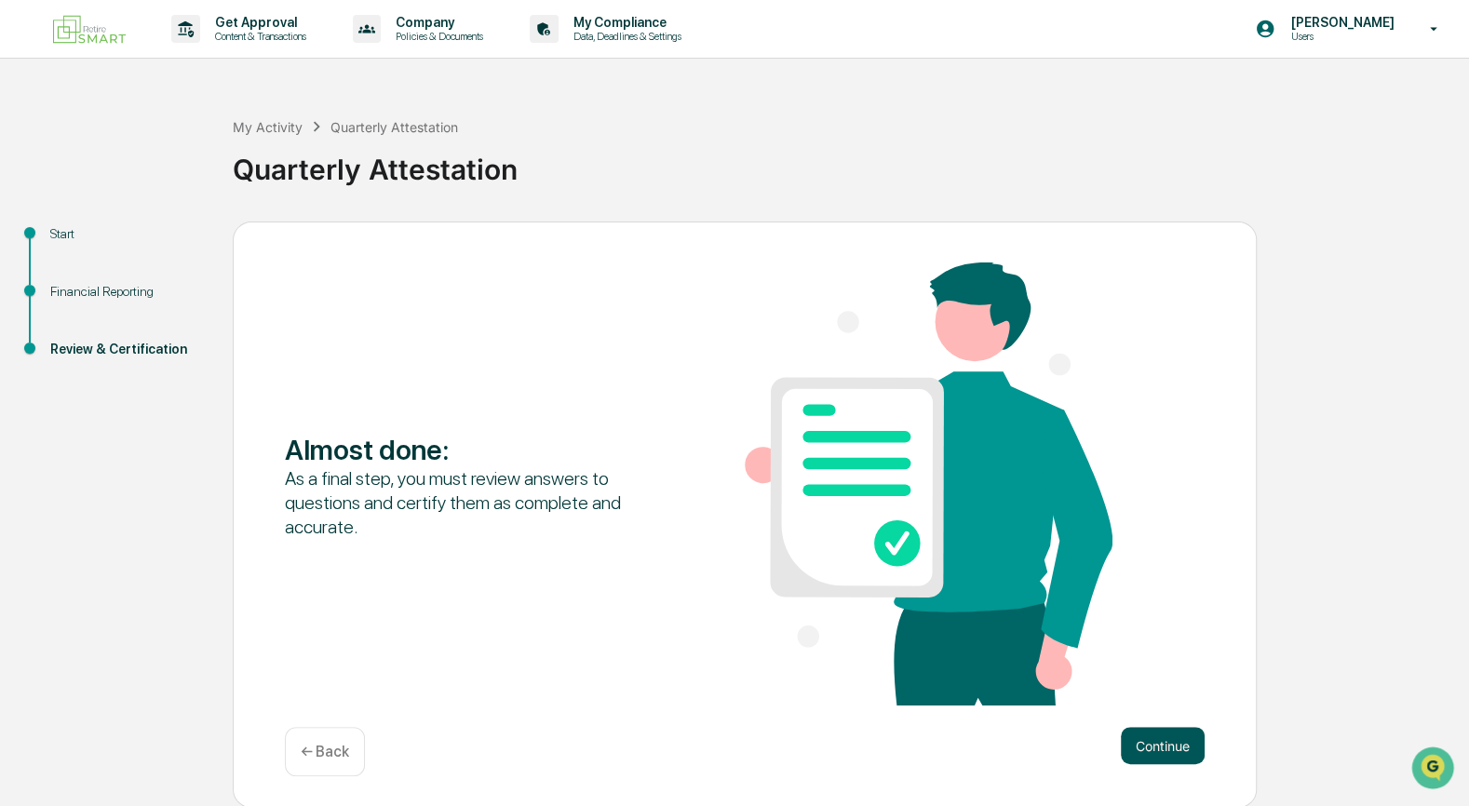 This screenshot has width=1469, height=806. What do you see at coordinates (179, 54) in the screenshot?
I see `p: How can we help?` at bounding box center [179, 54].